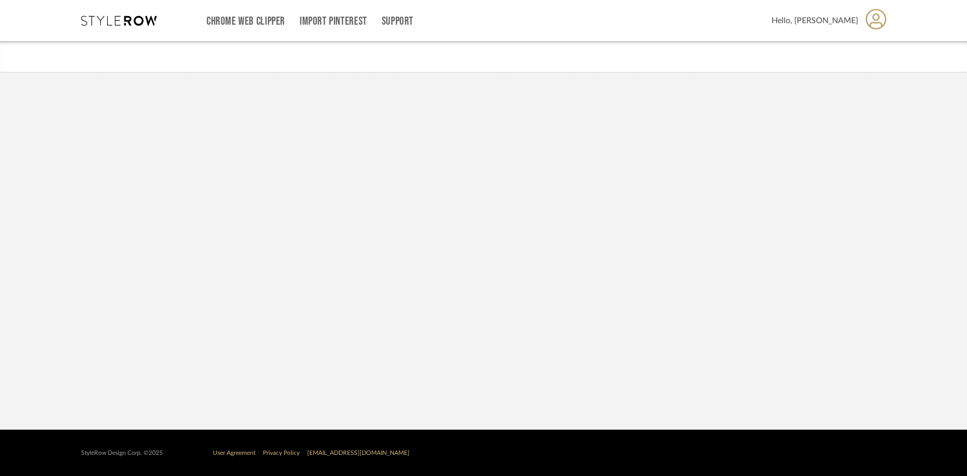  Describe the element at coordinates (122, 453) in the screenshot. I see `div: StyleRow Design Corp. ©2025` at that location.